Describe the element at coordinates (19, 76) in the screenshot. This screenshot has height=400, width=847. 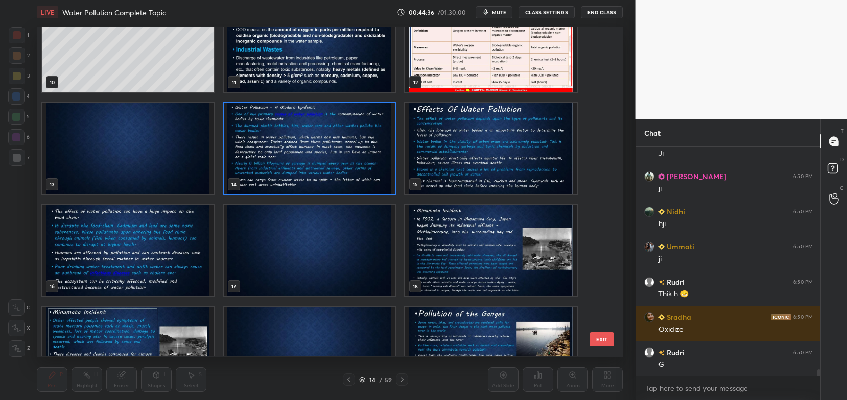
I see `div: 3` at that location.